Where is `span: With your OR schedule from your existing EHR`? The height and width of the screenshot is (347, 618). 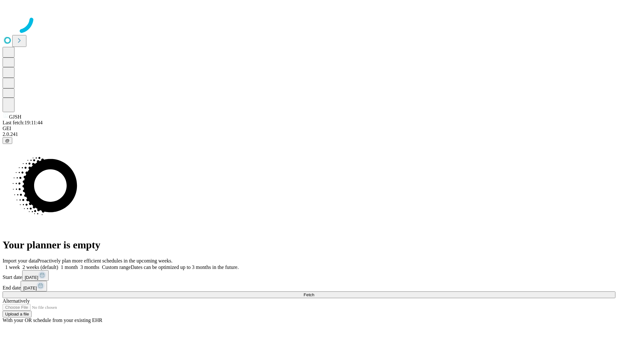 span: With your OR schedule from your existing EHR is located at coordinates (52, 320).